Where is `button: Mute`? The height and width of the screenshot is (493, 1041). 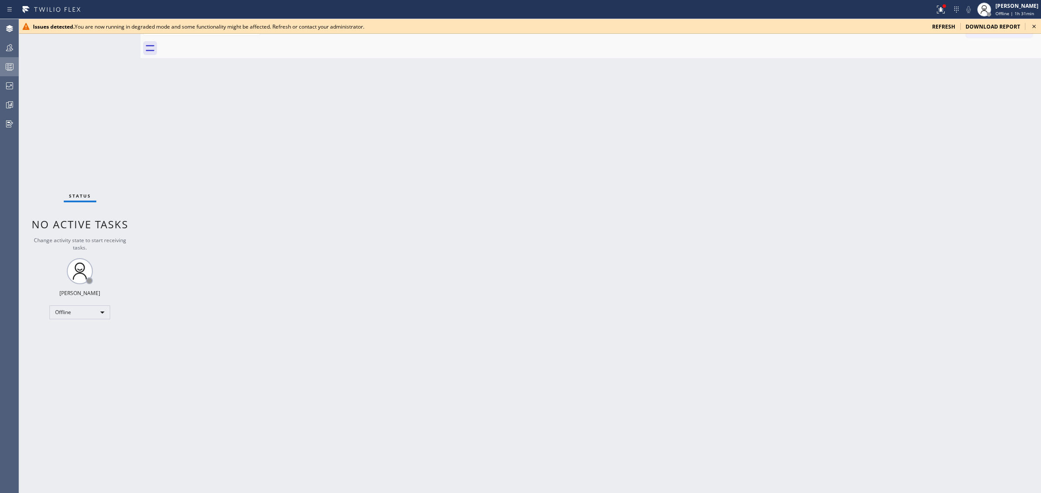 button: Mute is located at coordinates (968, 10).